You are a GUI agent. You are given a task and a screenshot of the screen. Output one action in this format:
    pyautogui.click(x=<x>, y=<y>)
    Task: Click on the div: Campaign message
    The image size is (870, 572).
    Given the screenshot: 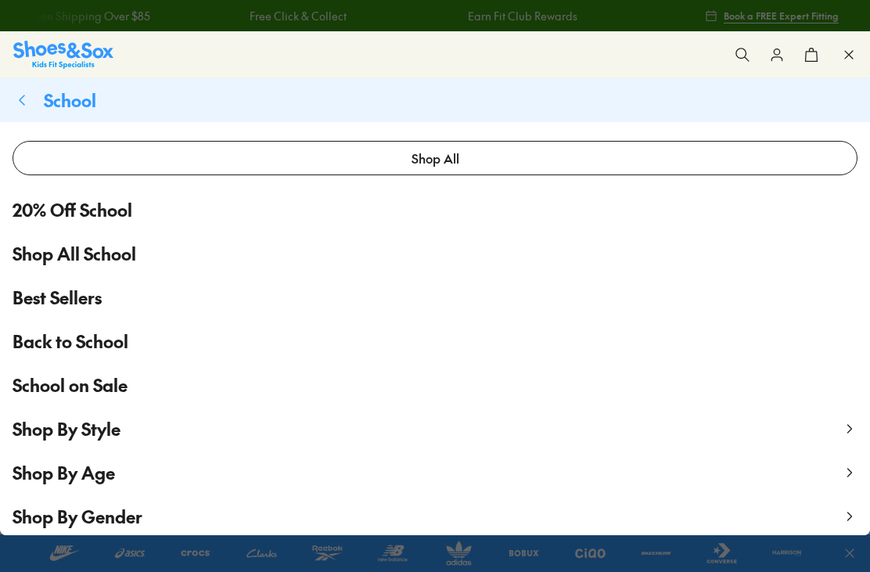 What is the action you would take?
    pyautogui.click(x=162, y=77)
    